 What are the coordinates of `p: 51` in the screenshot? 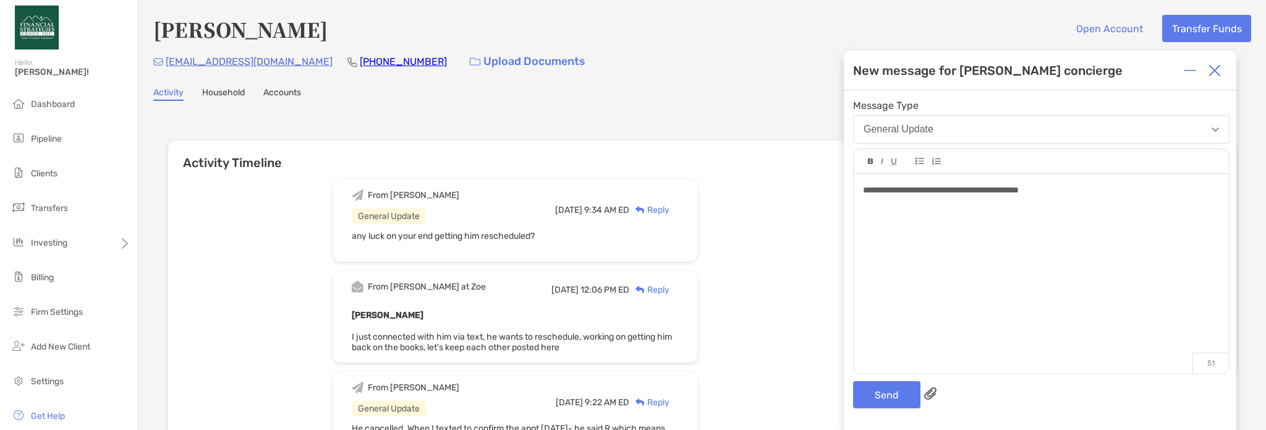 It's located at (1211, 363).